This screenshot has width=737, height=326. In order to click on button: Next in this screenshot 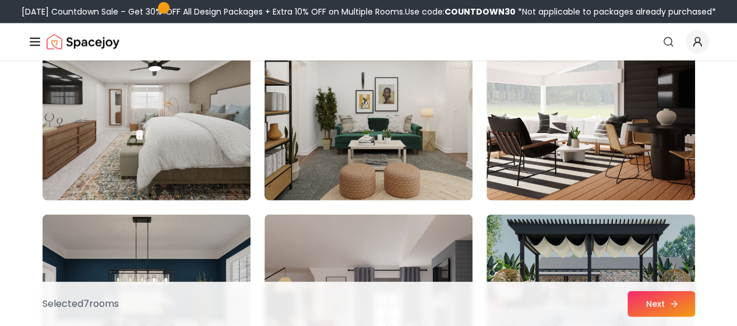, I will do `click(662, 304)`.